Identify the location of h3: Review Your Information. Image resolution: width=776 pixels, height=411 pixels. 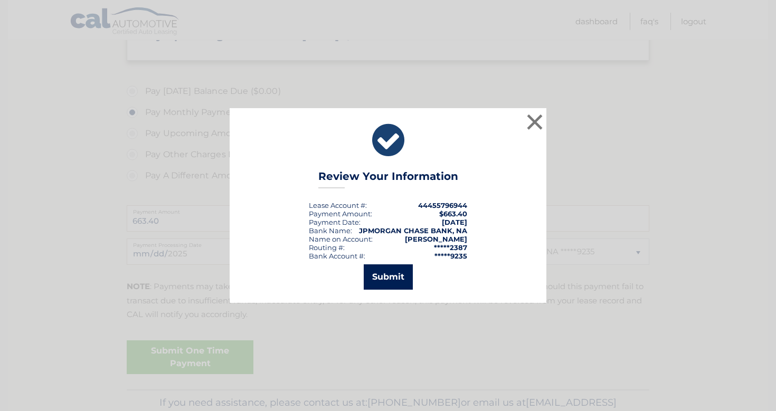
(388, 179).